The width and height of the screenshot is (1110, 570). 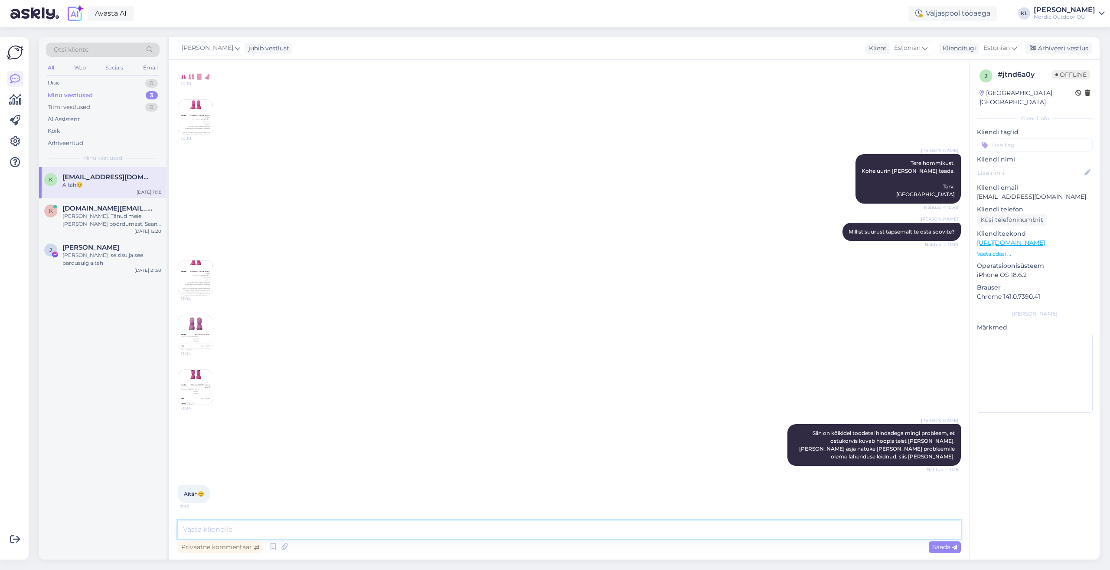 I want to click on span: j, so click(x=986, y=75).